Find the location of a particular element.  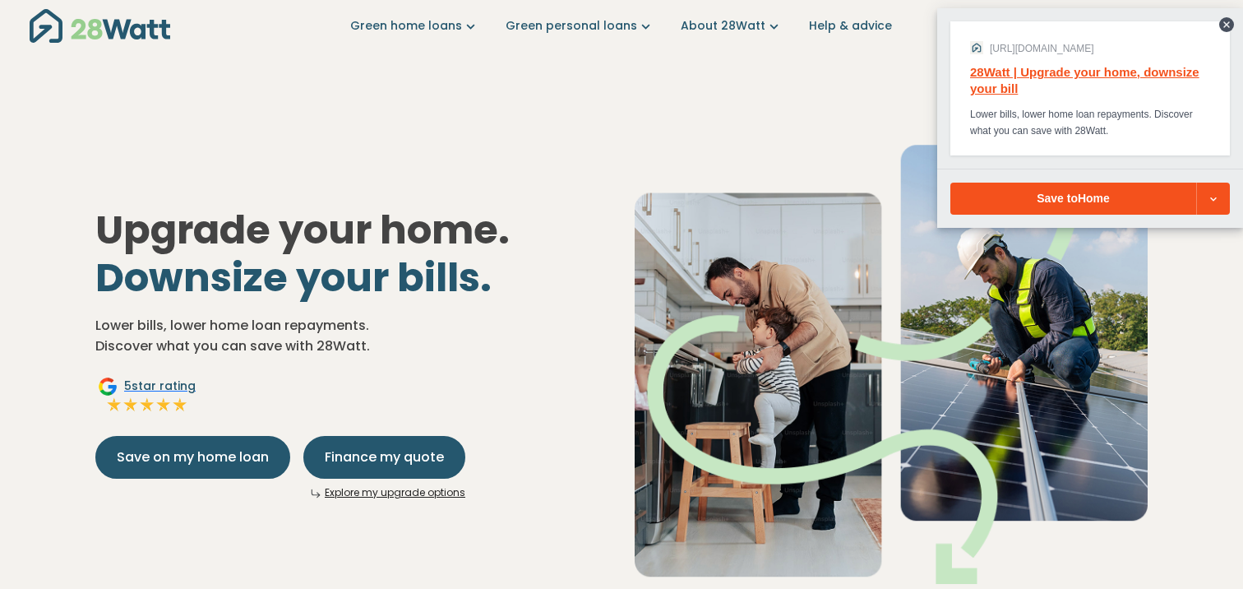

h1: Upgrade your home. is located at coordinates (352, 253).